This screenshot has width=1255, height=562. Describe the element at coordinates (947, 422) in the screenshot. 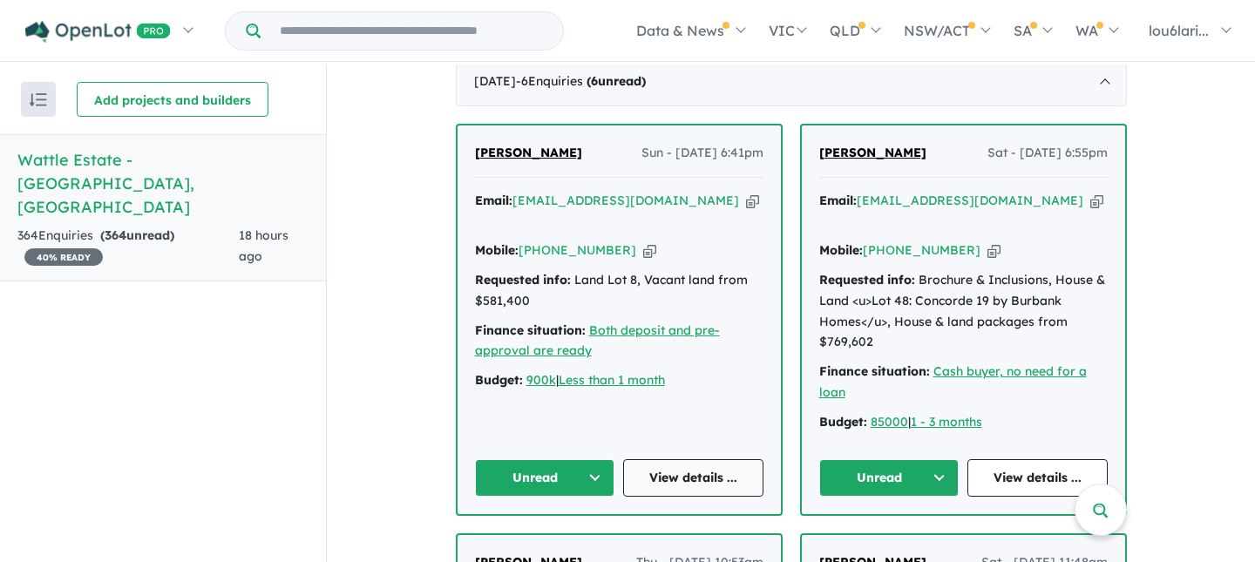

I see `u: 1 - 3 months` at that location.